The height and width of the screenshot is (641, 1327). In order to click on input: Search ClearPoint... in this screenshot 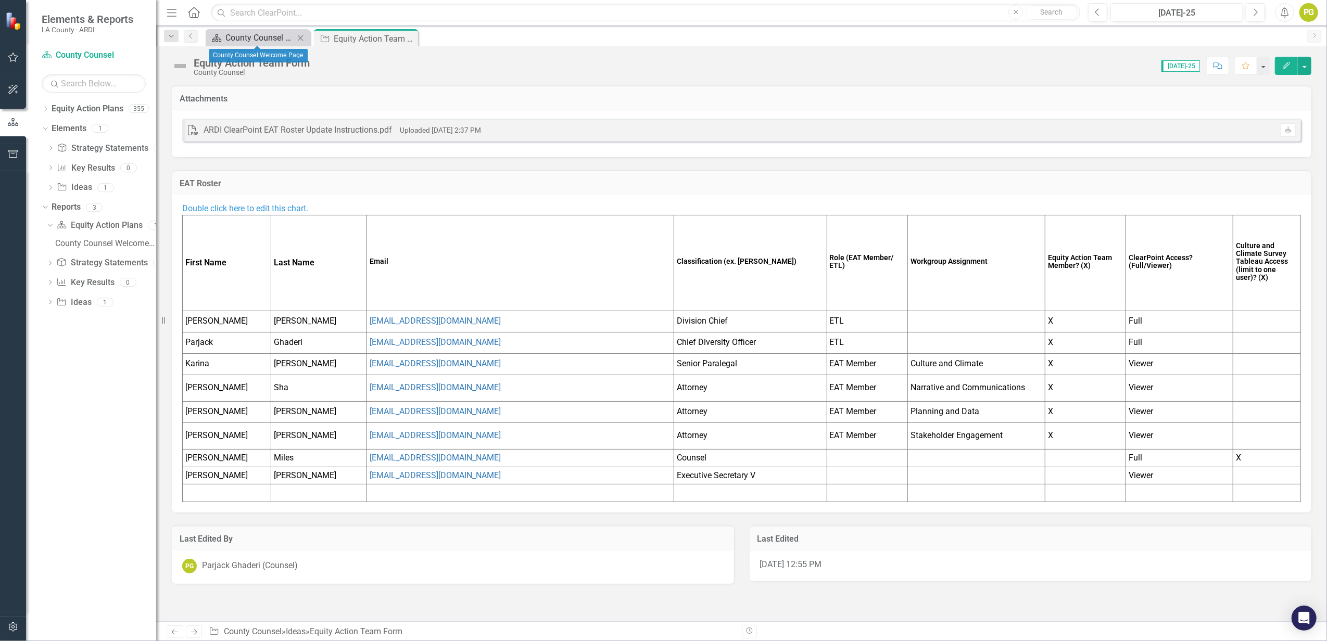, I will do `click(646, 12)`.